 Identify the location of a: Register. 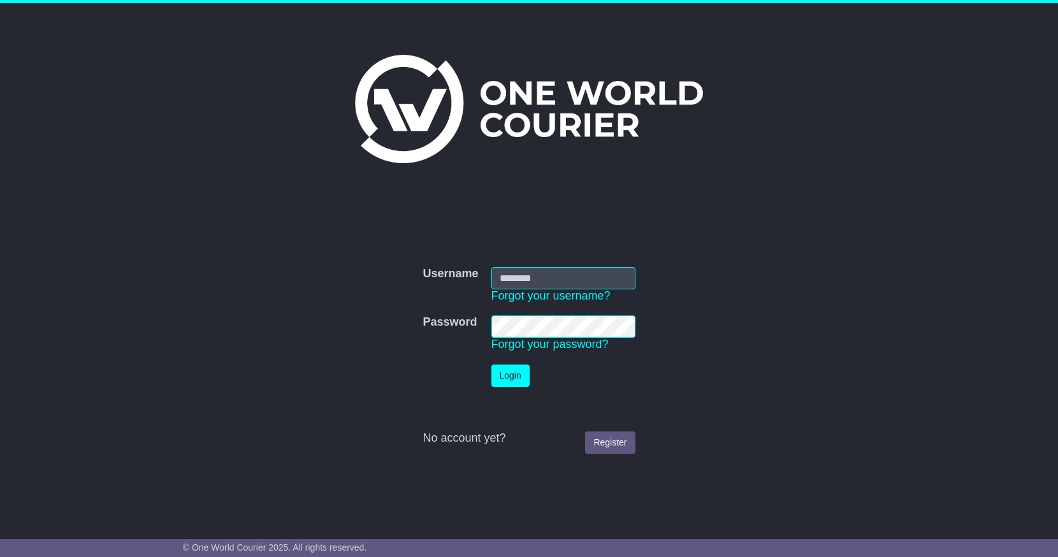
(610, 443).